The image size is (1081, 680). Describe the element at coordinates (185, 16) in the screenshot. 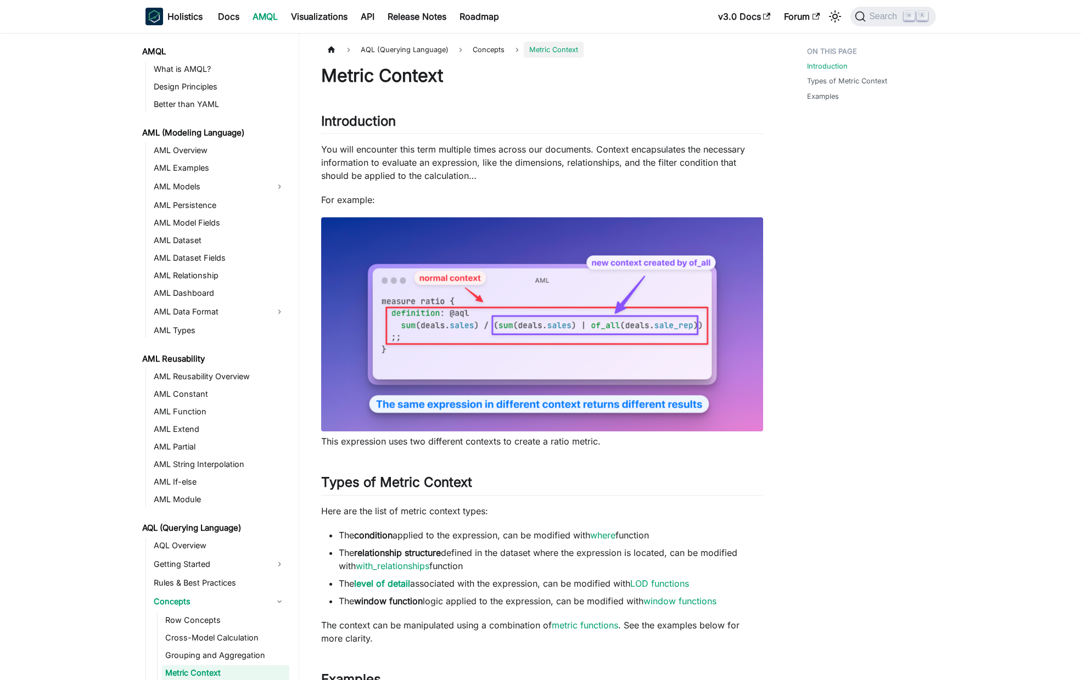

I see `b: Holistics` at that location.